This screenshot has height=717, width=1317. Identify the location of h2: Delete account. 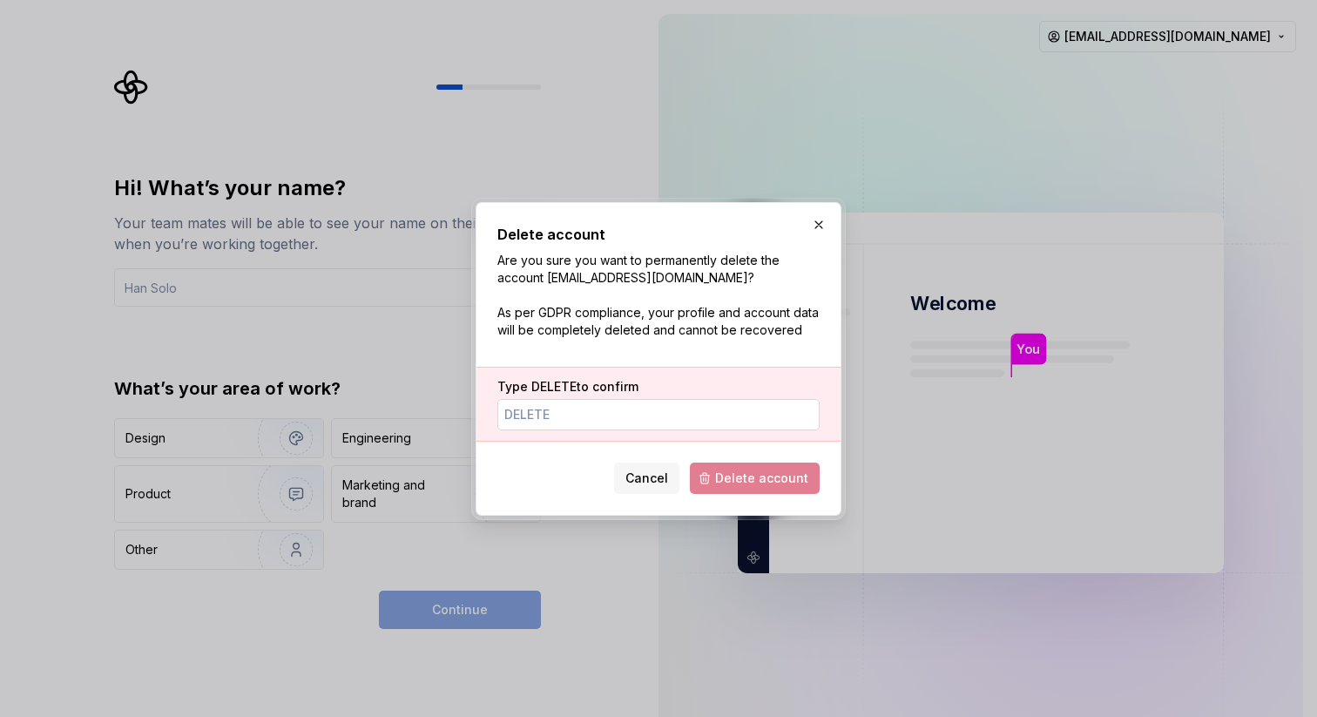
(658, 234).